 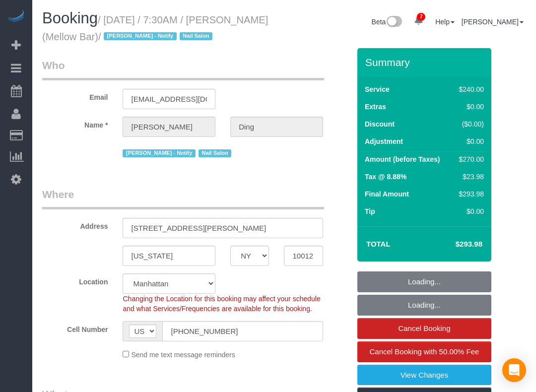 I want to click on label: Tax @ 8.88%, so click(x=385, y=177).